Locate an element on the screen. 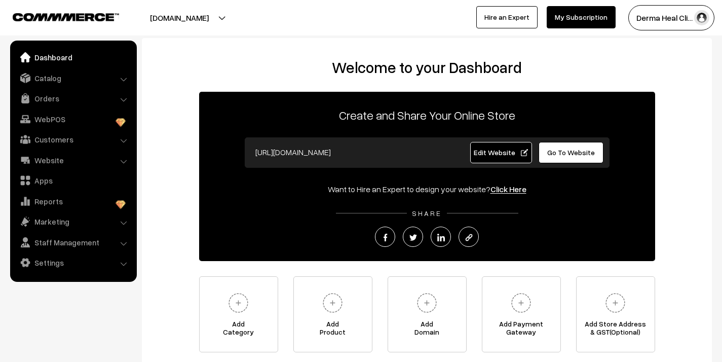 This screenshot has height=362, width=722. button: Derma Heal Cli… is located at coordinates (671, 18).